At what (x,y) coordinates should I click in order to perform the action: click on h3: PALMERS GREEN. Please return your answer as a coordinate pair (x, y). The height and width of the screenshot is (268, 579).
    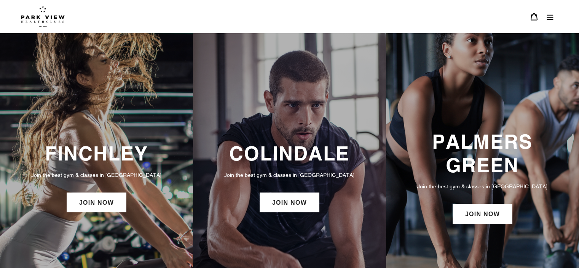
    Looking at the image, I should click on (483, 153).